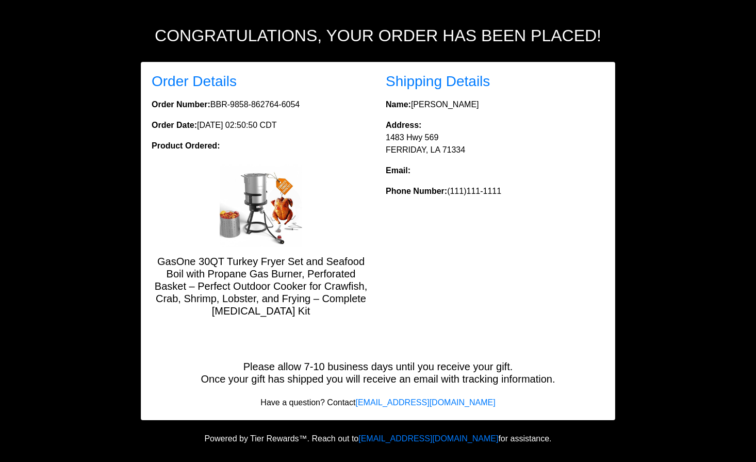  I want to click on strong: Email:, so click(398, 170).